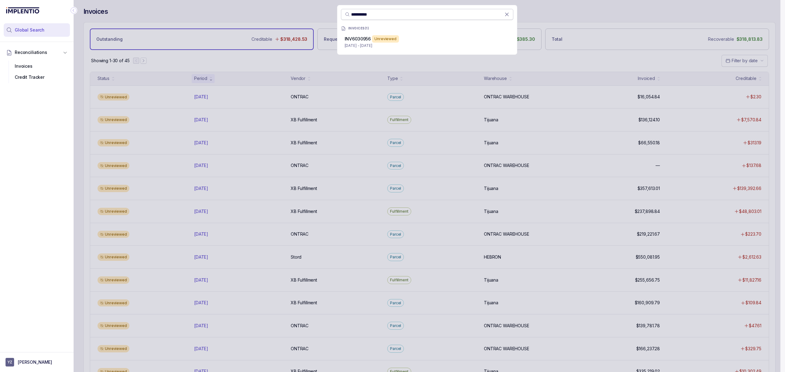 This screenshot has width=785, height=372. I want to click on div: Credit Tracker, so click(37, 77).